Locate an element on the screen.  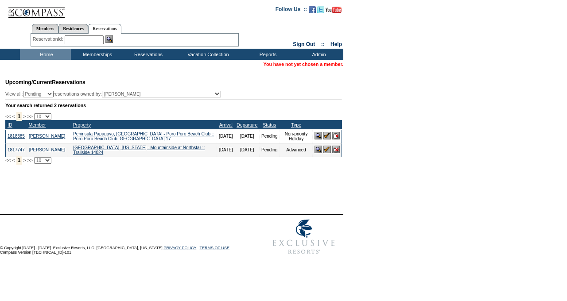
td: Admin is located at coordinates (318, 54).